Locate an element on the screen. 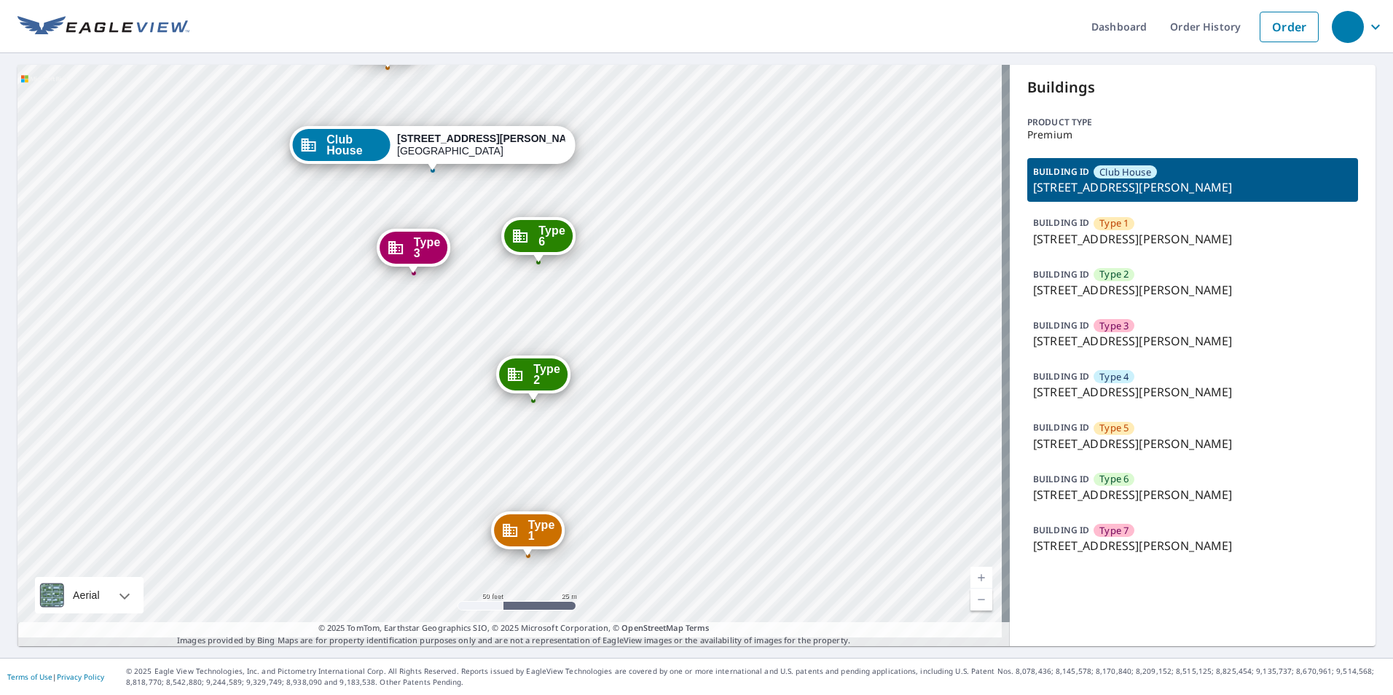 This screenshot has height=695, width=1393. a: Privacy Policy is located at coordinates (80, 677).